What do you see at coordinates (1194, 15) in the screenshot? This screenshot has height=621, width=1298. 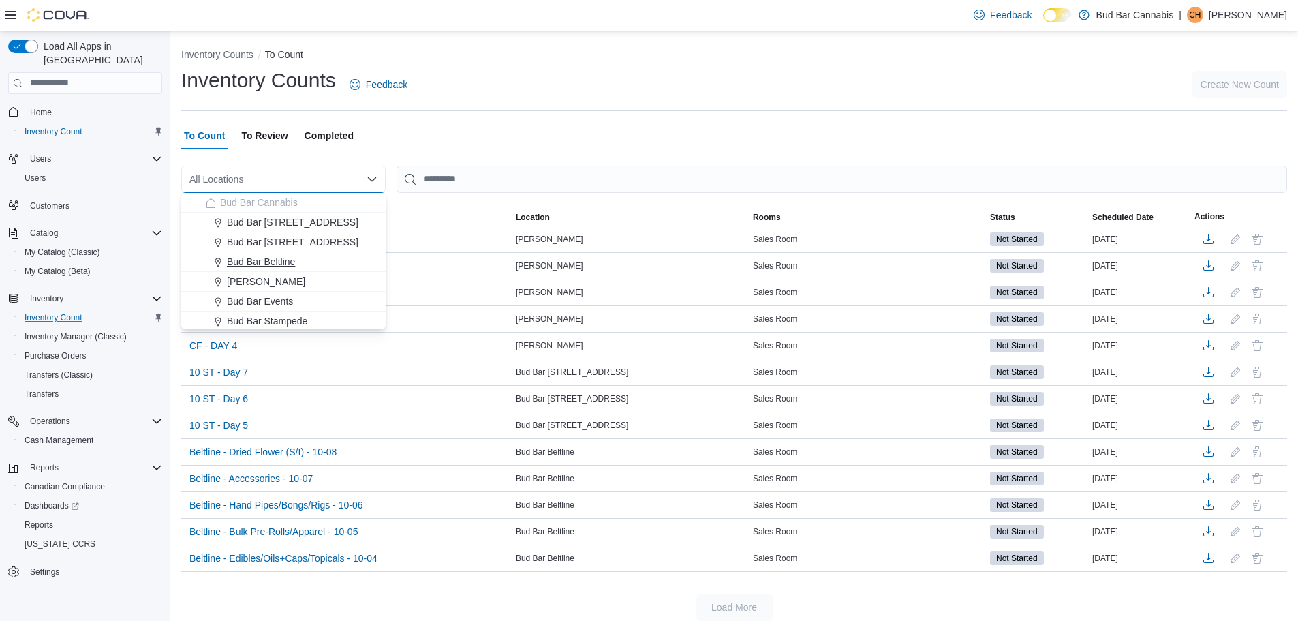 I see `span: CH` at bounding box center [1194, 15].